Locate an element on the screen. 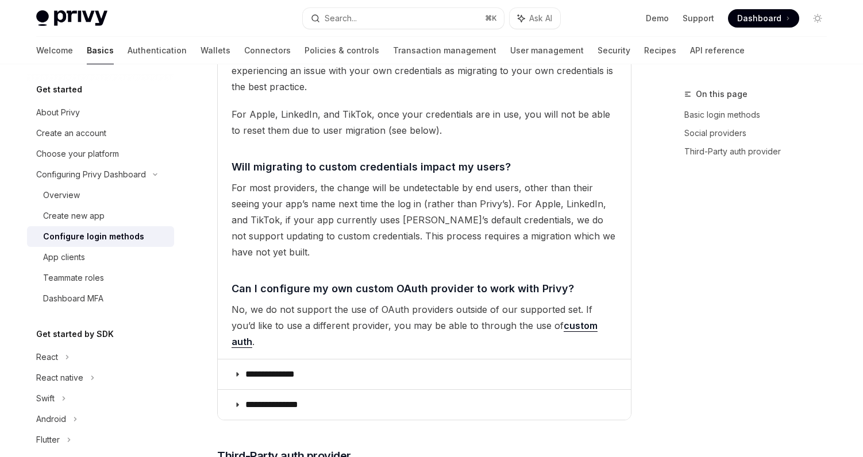  a: Connectors is located at coordinates (267, 51).